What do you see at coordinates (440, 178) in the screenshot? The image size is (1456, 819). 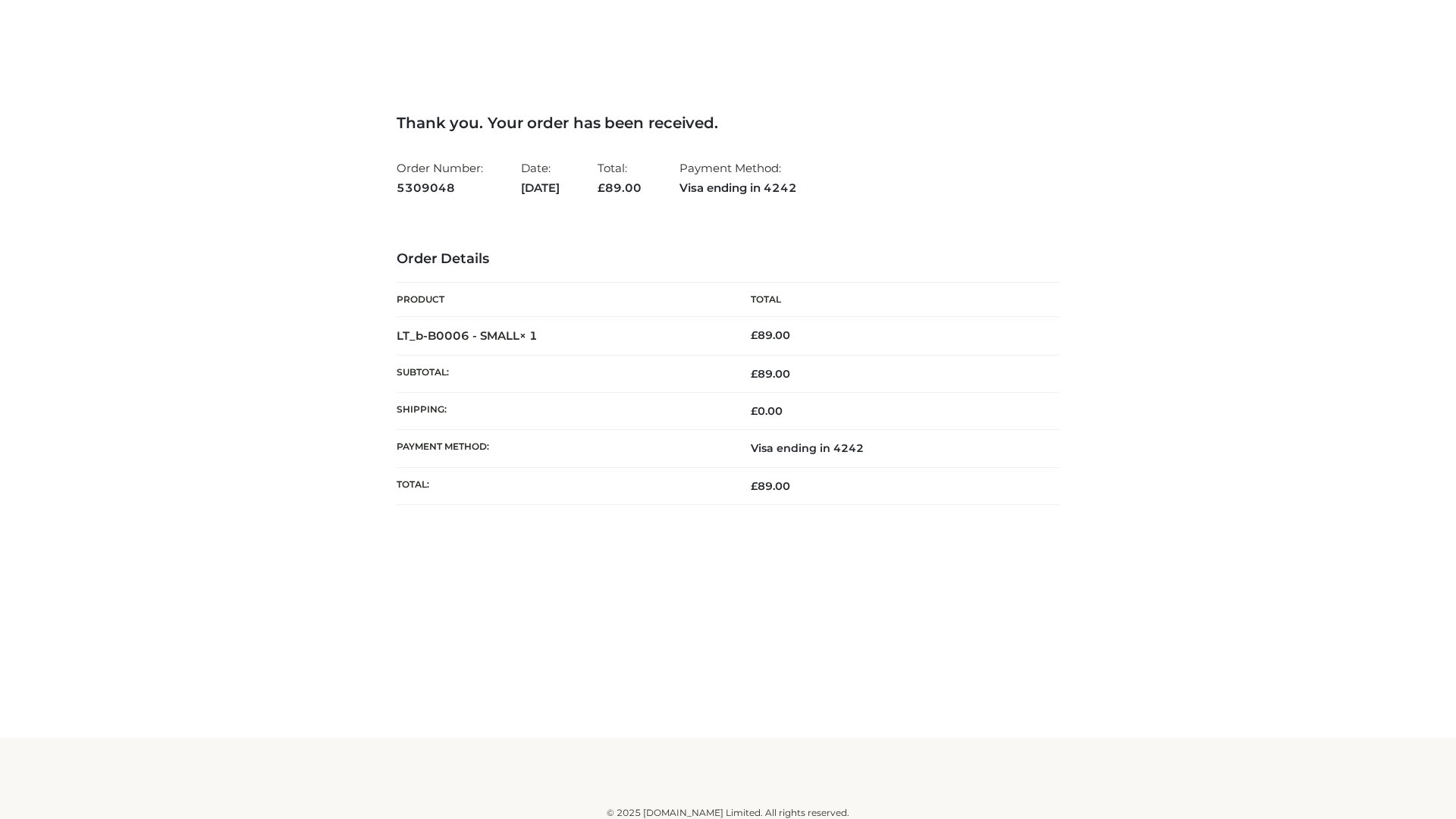 I see `li: Order Number:` at bounding box center [440, 178].